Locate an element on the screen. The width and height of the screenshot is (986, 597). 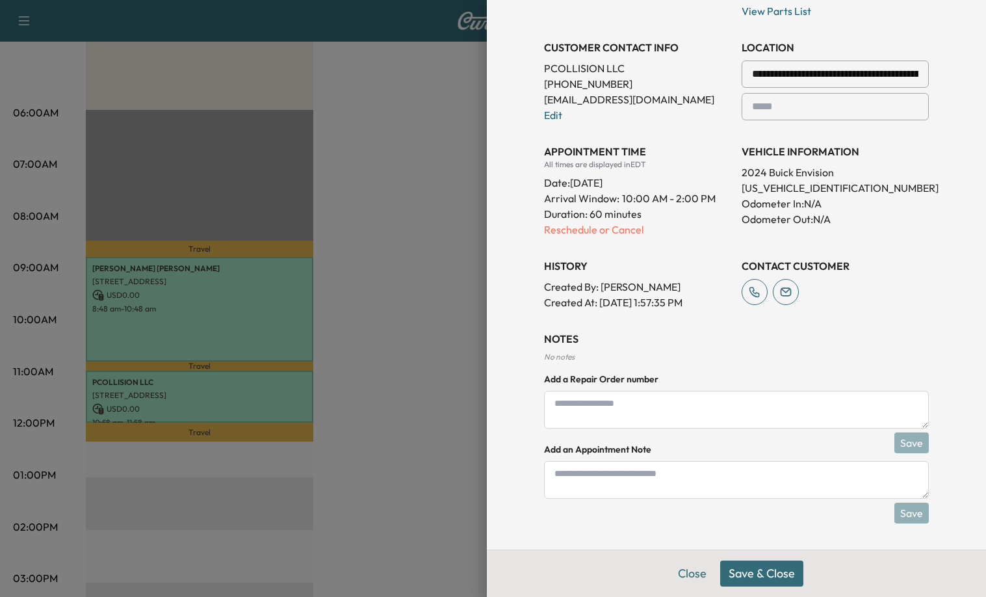
h3: APPOINTMENT TIME is located at coordinates (638, 152).